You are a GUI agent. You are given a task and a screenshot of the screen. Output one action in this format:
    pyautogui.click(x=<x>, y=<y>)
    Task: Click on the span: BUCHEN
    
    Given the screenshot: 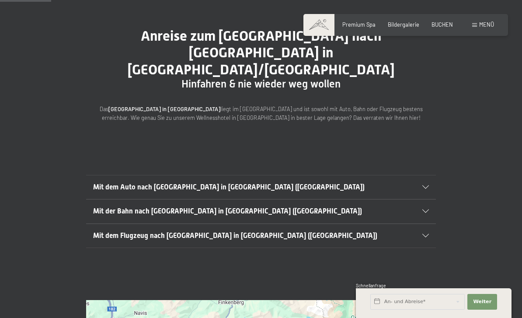 What is the action you would take?
    pyautogui.click(x=442, y=24)
    